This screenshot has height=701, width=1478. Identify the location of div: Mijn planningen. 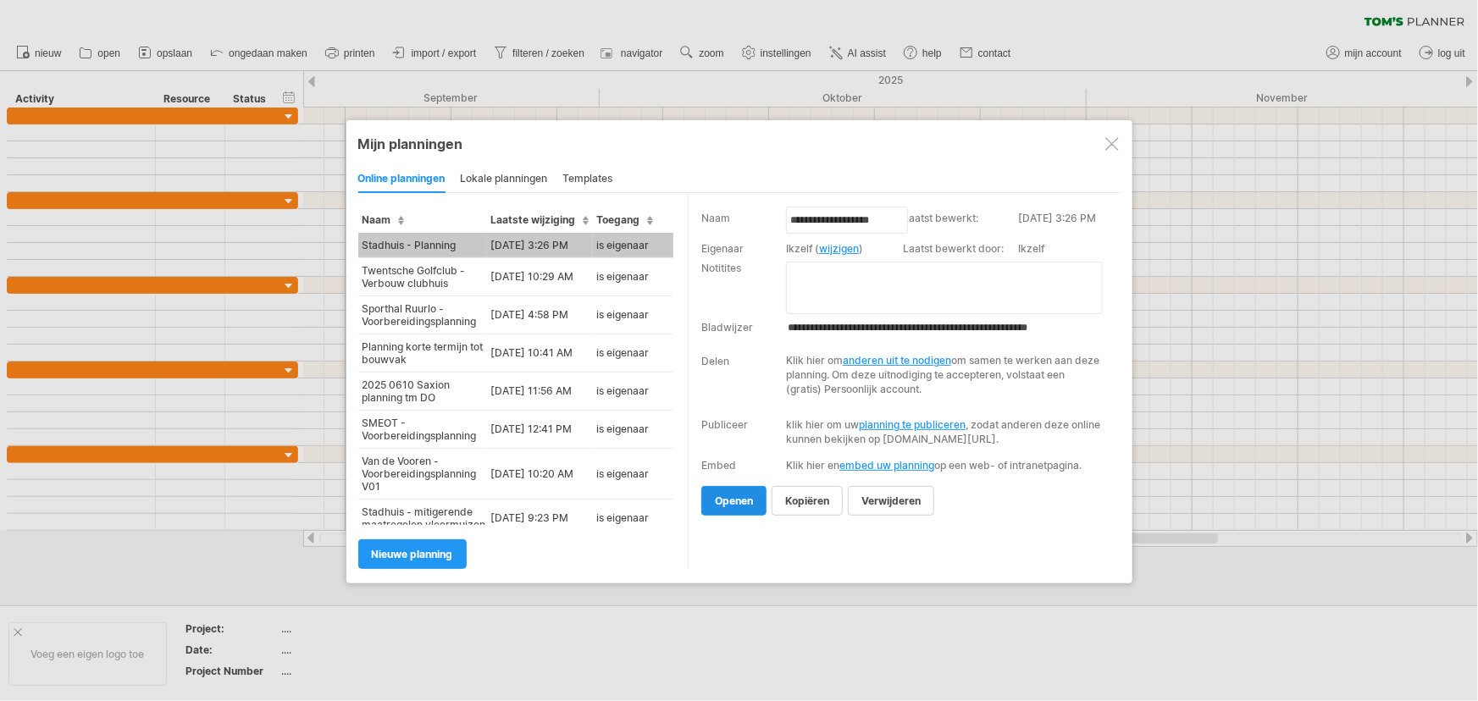
(740, 144).